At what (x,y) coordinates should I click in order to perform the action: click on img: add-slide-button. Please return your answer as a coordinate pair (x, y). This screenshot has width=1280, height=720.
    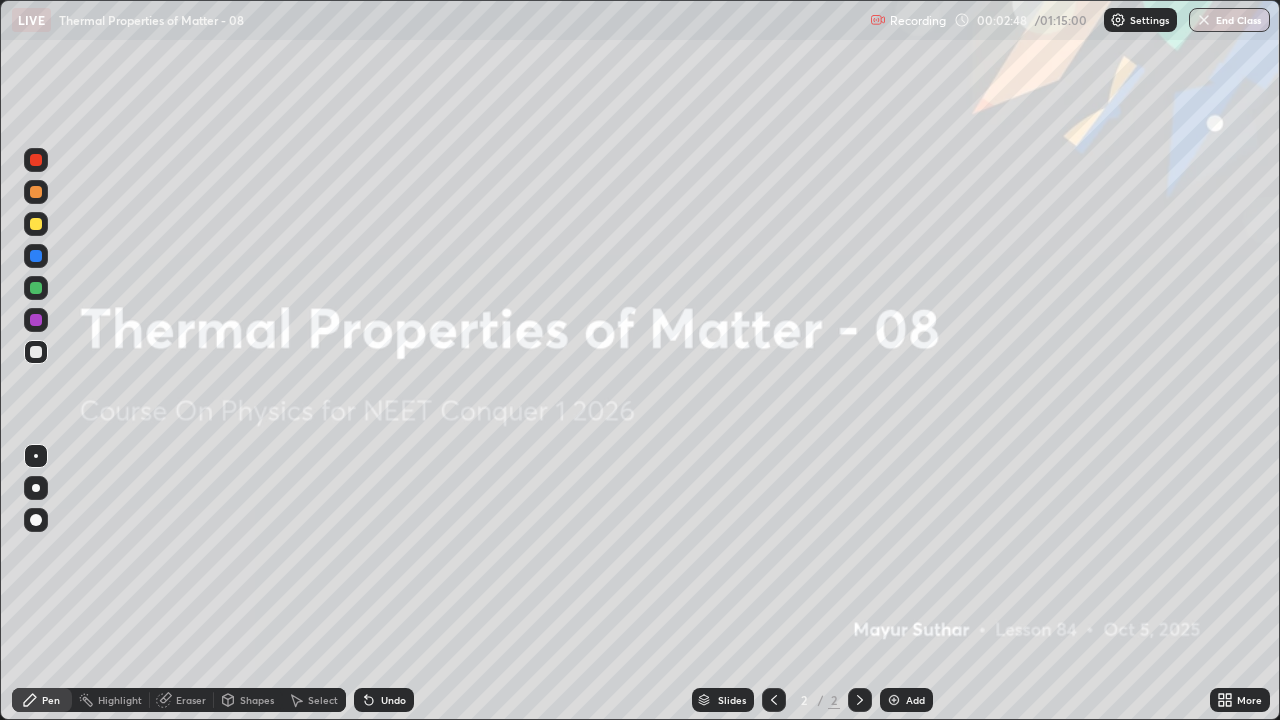
    Looking at the image, I should click on (894, 700).